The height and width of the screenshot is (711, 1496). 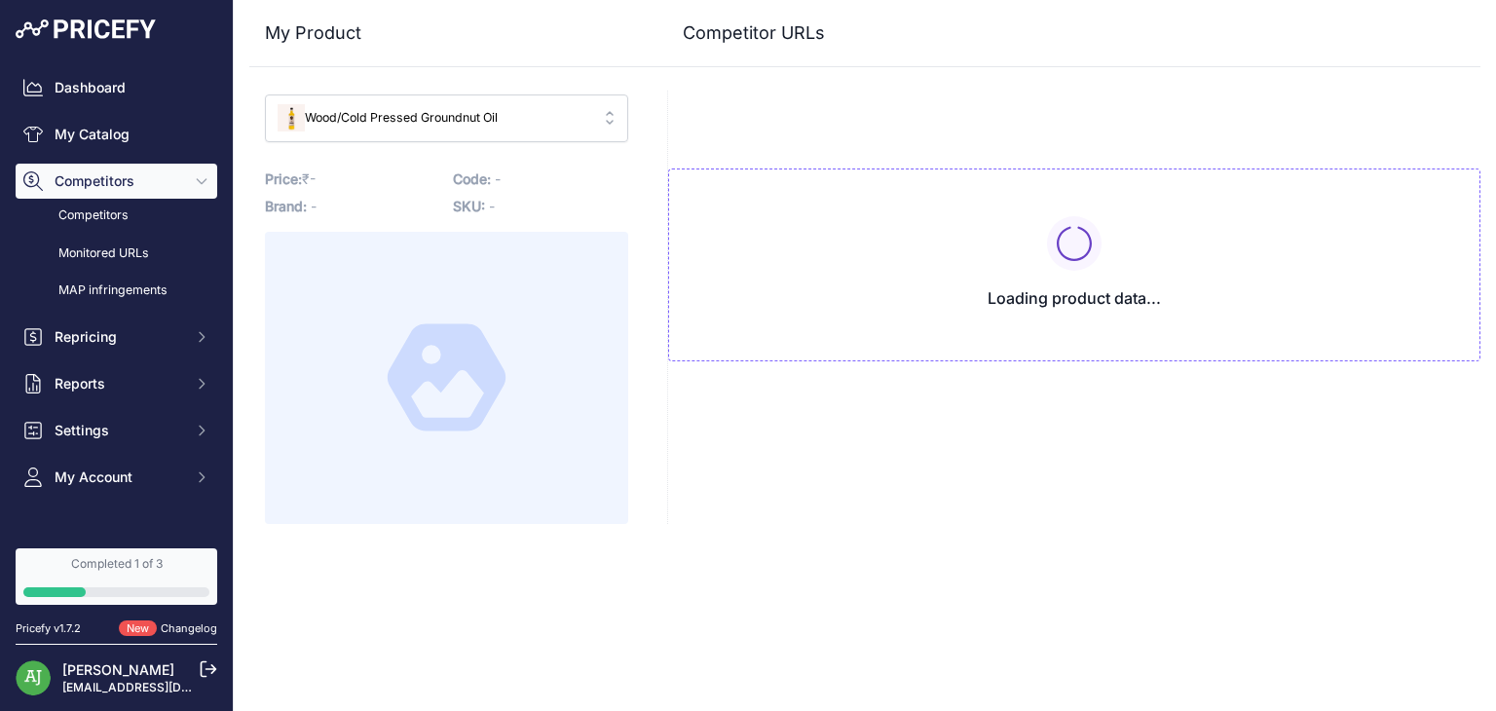 What do you see at coordinates (116, 215) in the screenshot?
I see `a: Competitors` at bounding box center [116, 215].